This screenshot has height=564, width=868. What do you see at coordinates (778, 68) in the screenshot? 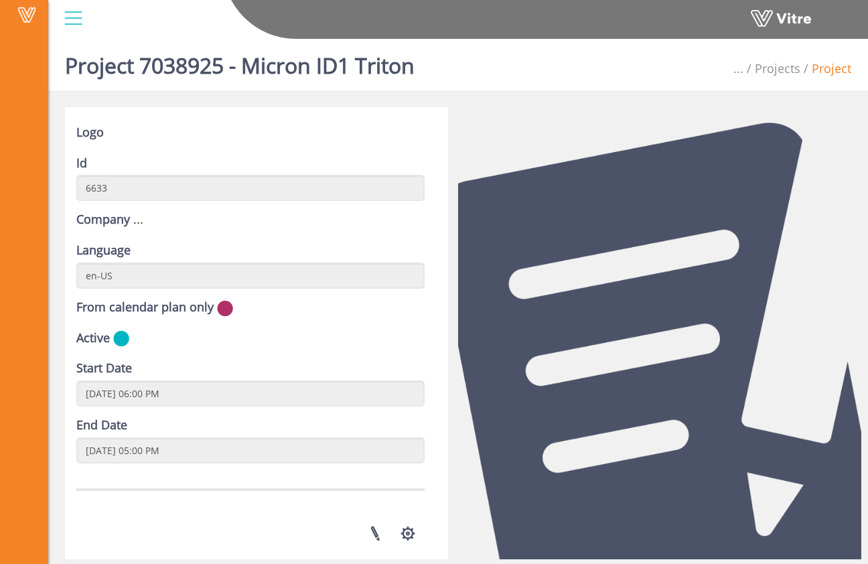
I see `a: Projects` at bounding box center [778, 68].